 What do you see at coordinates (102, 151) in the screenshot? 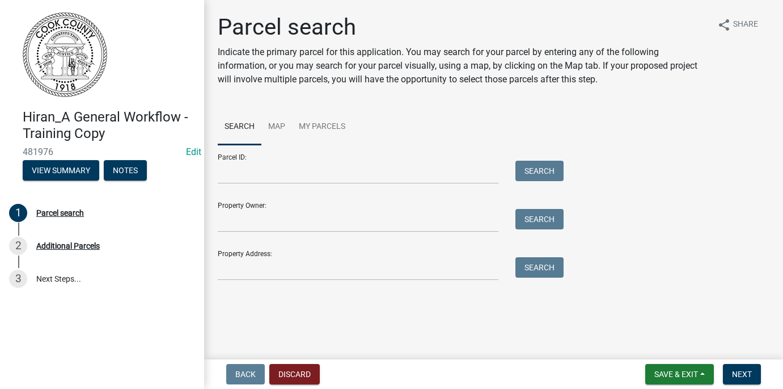
I see `span: 481976` at bounding box center [102, 151].